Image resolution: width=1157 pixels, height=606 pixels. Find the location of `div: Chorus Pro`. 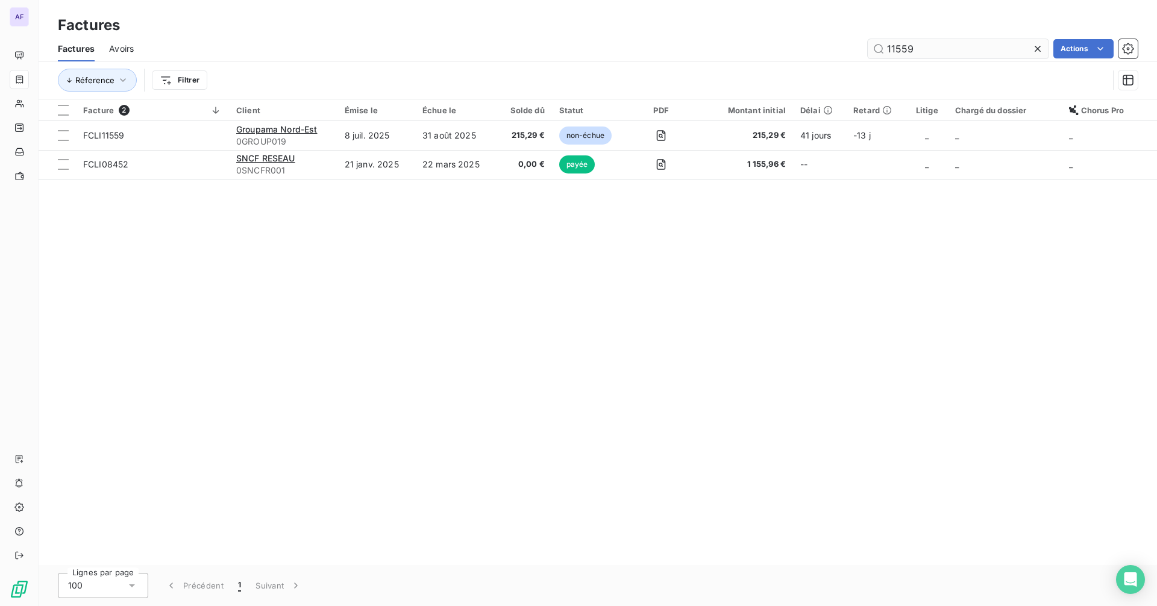

div: Chorus Pro is located at coordinates (1109, 110).